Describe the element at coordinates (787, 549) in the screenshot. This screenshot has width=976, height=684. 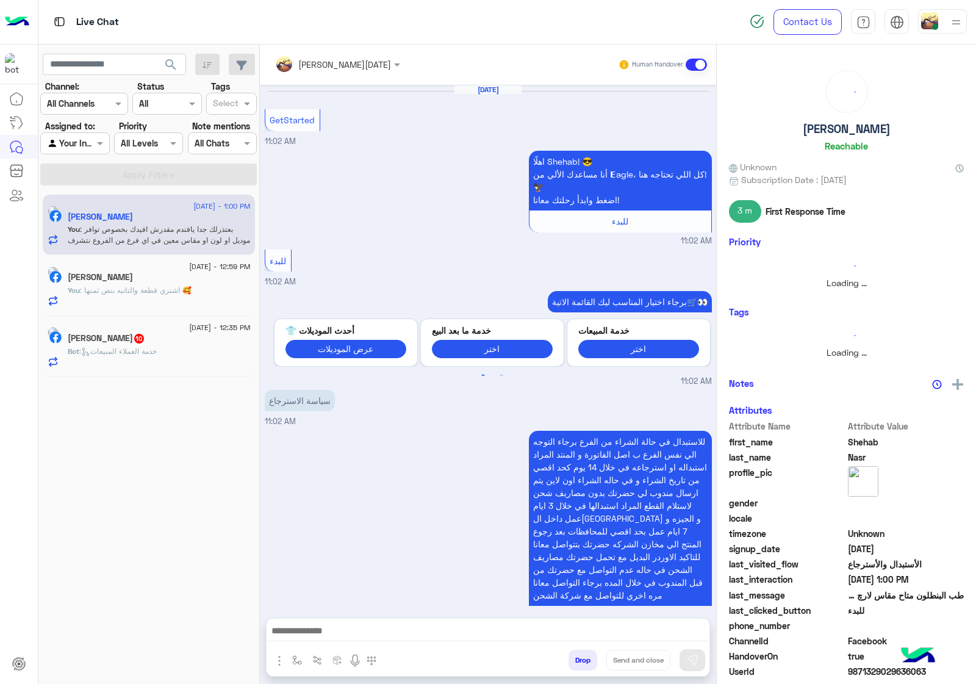
I see `span: signup_date` at that location.